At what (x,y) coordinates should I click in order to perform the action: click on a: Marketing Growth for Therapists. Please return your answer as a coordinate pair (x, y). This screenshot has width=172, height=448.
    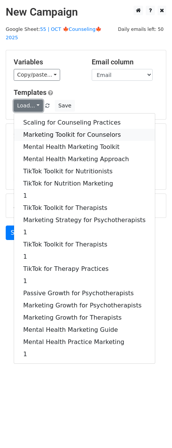
    Looking at the image, I should click on (85, 318).